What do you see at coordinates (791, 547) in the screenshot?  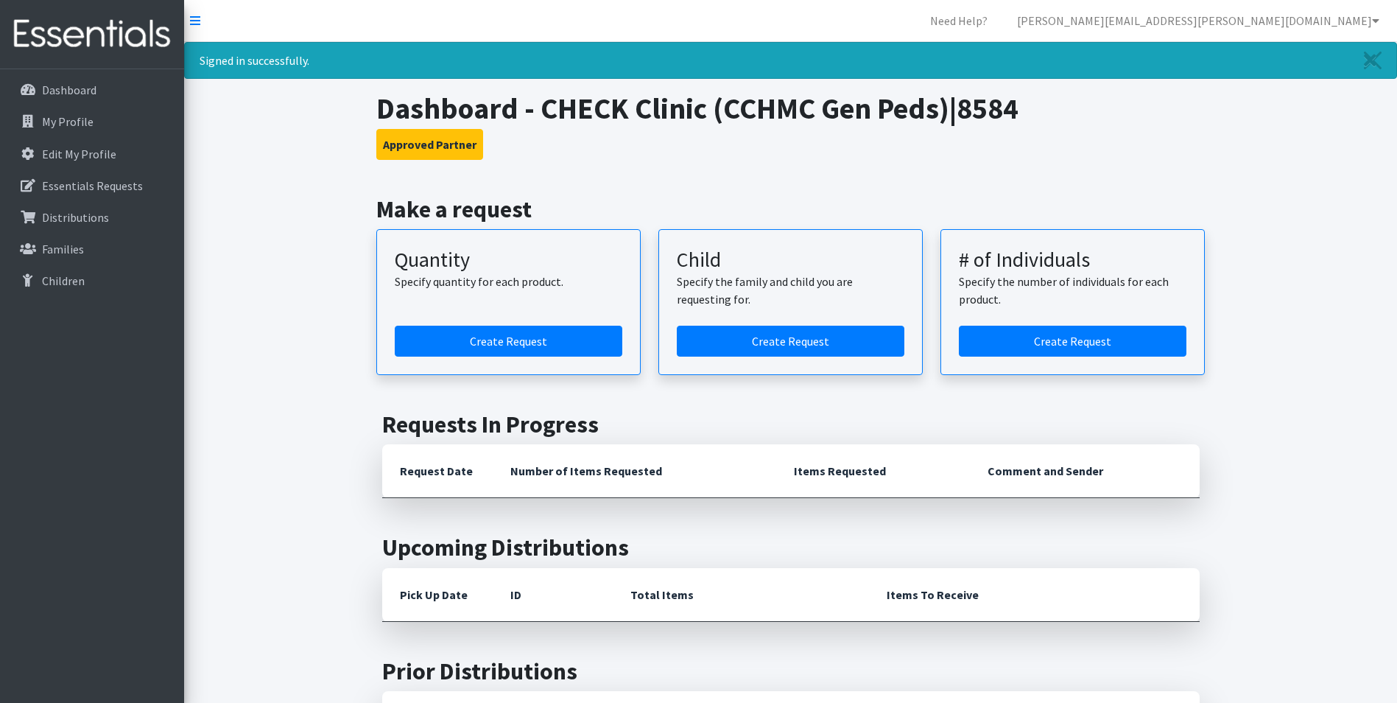 I see `h2: Upcoming Distributions` at bounding box center [791, 547].